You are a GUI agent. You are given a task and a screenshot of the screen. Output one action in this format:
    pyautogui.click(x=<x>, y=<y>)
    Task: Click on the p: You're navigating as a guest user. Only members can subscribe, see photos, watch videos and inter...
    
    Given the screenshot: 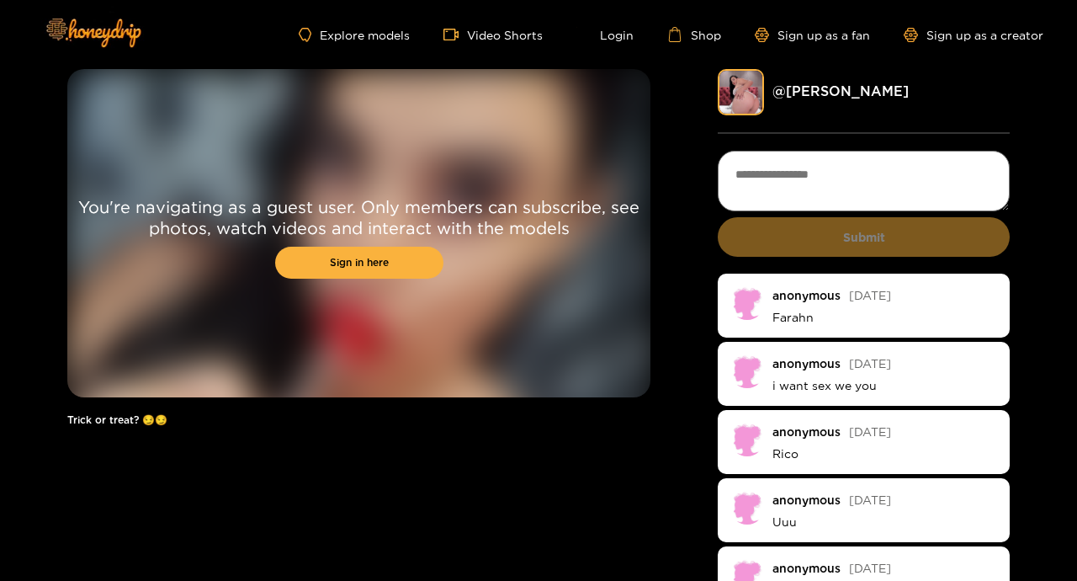 What is the action you would take?
    pyautogui.click(x=359, y=217)
    